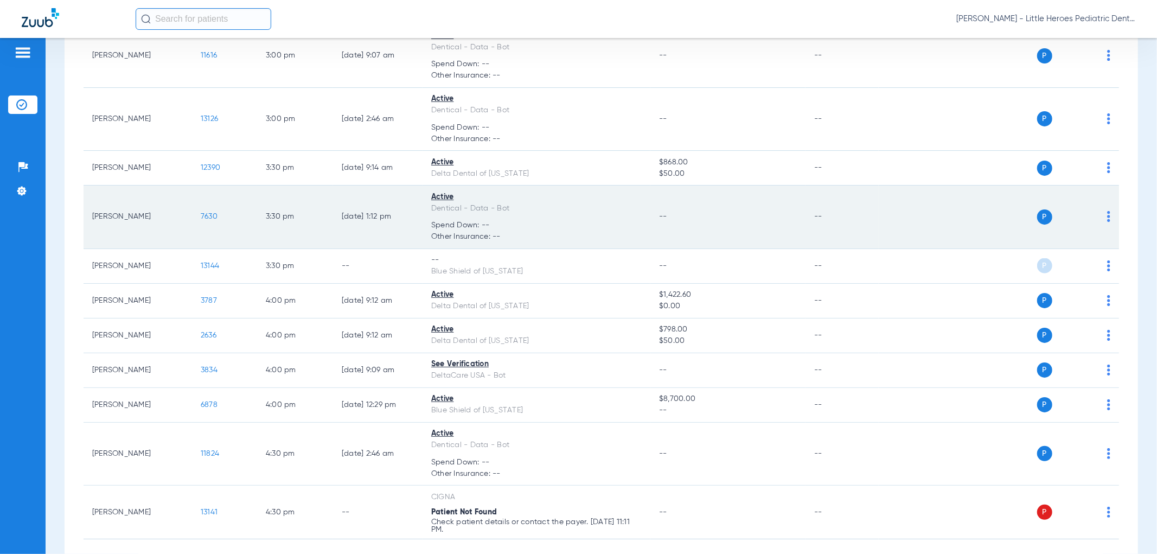  What do you see at coordinates (728, 162) in the screenshot?
I see `span: $868.00` at bounding box center [728, 162].